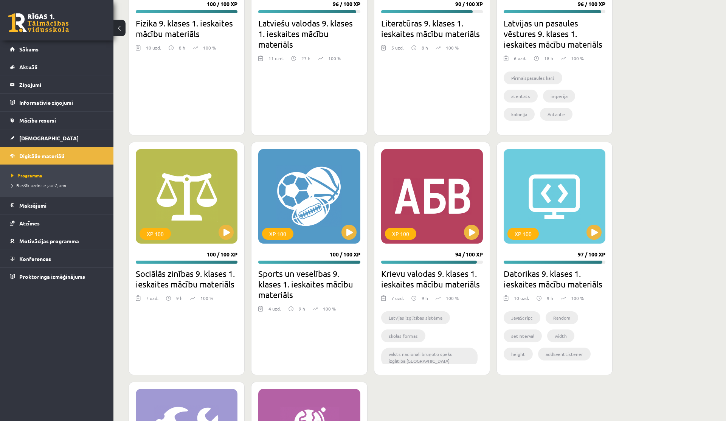 Image resolution: width=726 pixels, height=421 pixels. What do you see at coordinates (432, 28) in the screenshot?
I see `h2: Literatūras 9. klases 1. ieskaites mācību materiāls` at bounding box center [432, 28].